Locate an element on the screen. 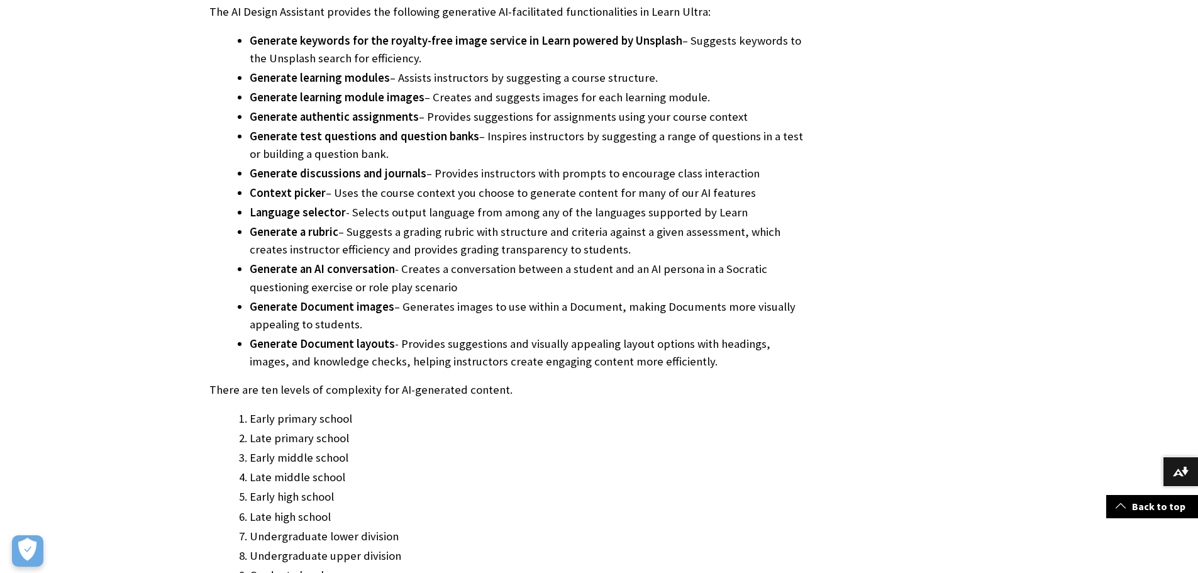 The image size is (1198, 573). span: Generate discussions and journals is located at coordinates (338, 173).